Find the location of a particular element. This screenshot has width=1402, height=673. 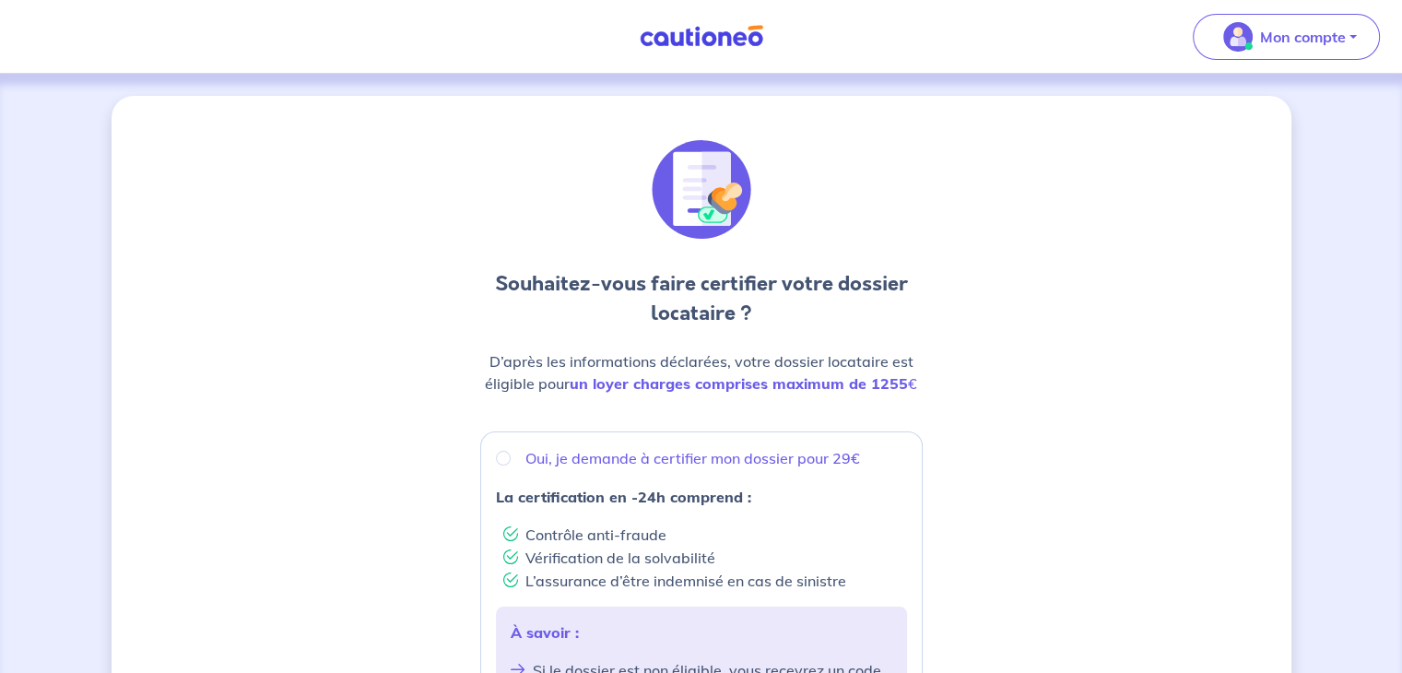

button: illu_account_valid_menu.svgMon compte is located at coordinates (1286, 37).